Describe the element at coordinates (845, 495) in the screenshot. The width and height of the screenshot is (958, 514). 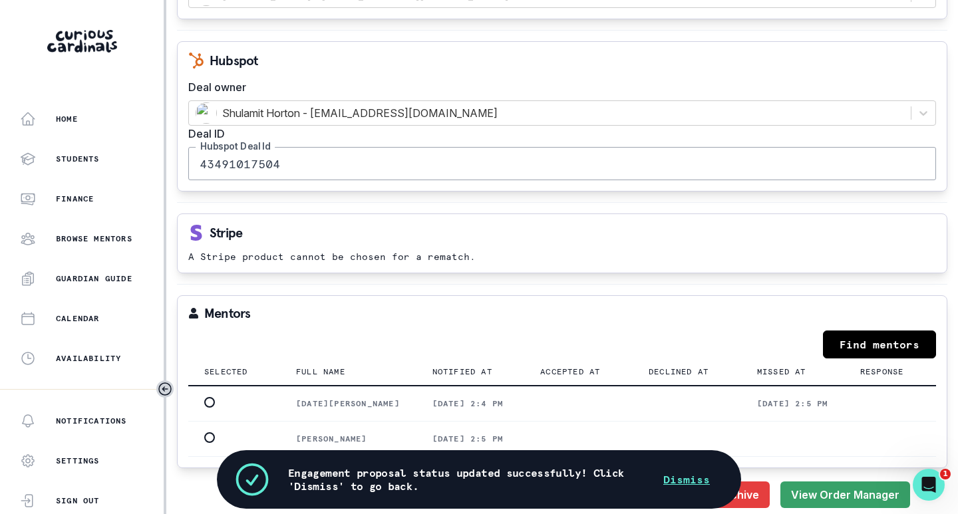
I see `button: View Order Manager` at that location.